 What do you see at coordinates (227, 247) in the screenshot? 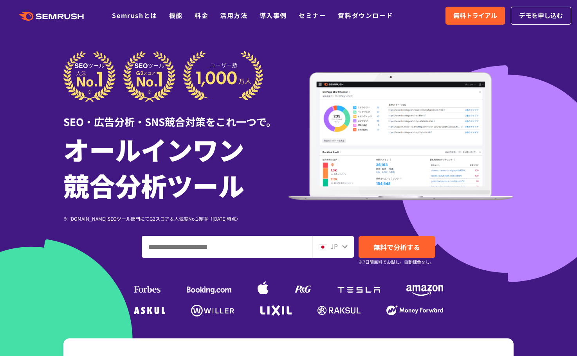
I see `input: ドメイン、キーワードまたはURLを入力してください` at bounding box center [227, 247].